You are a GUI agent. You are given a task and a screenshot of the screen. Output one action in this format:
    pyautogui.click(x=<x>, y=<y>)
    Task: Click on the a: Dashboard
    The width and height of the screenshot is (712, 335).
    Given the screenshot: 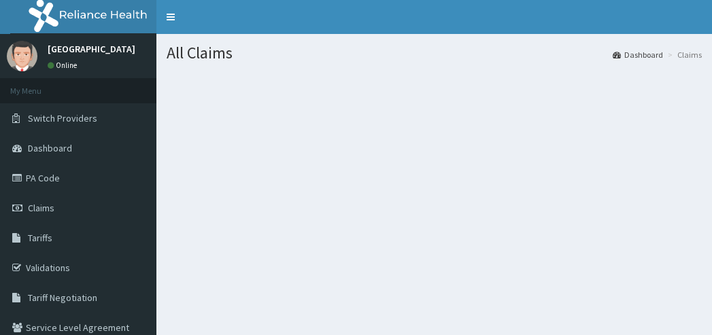 What is the action you would take?
    pyautogui.click(x=638, y=54)
    